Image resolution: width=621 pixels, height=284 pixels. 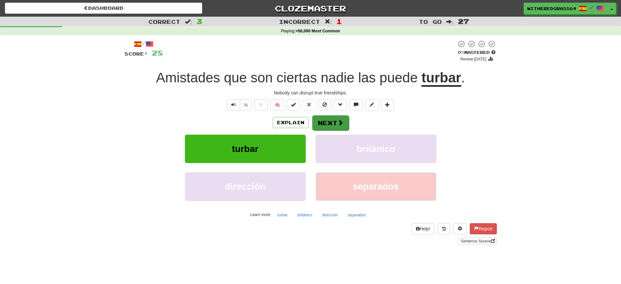 What do you see at coordinates (311, 93) in the screenshot?
I see `div: Nobody can disrupt true friendships.` at bounding box center [311, 93].